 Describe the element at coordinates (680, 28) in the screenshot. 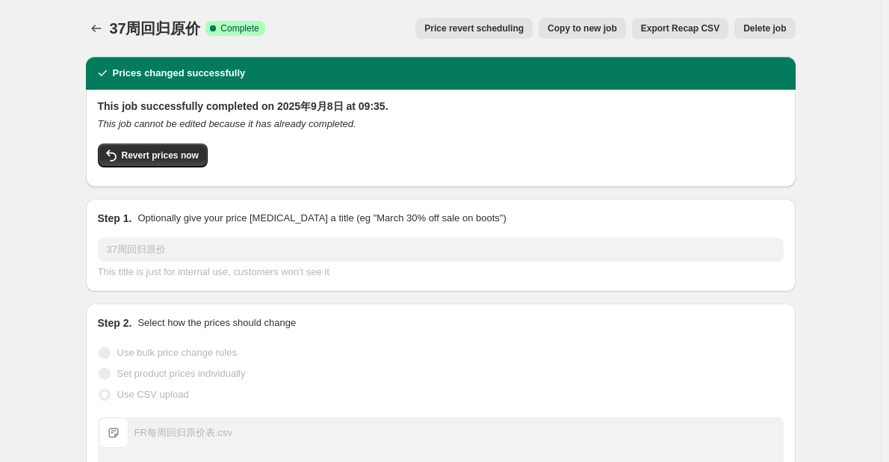

I see `button: Export Recap CSV` at that location.